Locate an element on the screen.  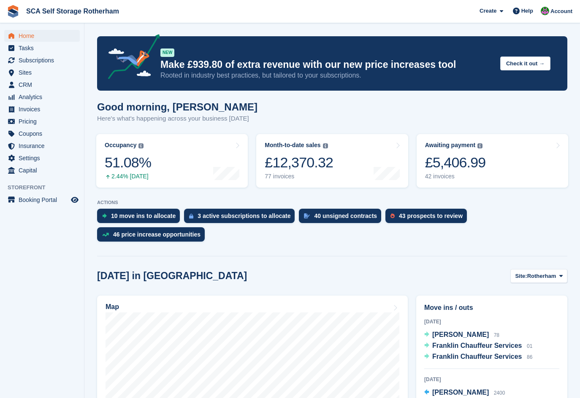
img: contract_signature_icon-13c848040528278c33f63329250d36e43548de30e8caae1d1a13099fd9432cc5.svg is located at coordinates (307, 216).